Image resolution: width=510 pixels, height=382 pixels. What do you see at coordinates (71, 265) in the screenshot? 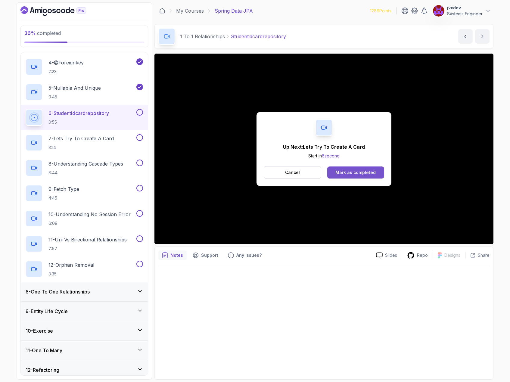
I see `p: 12 - Orphan Removal` at bounding box center [71, 265].